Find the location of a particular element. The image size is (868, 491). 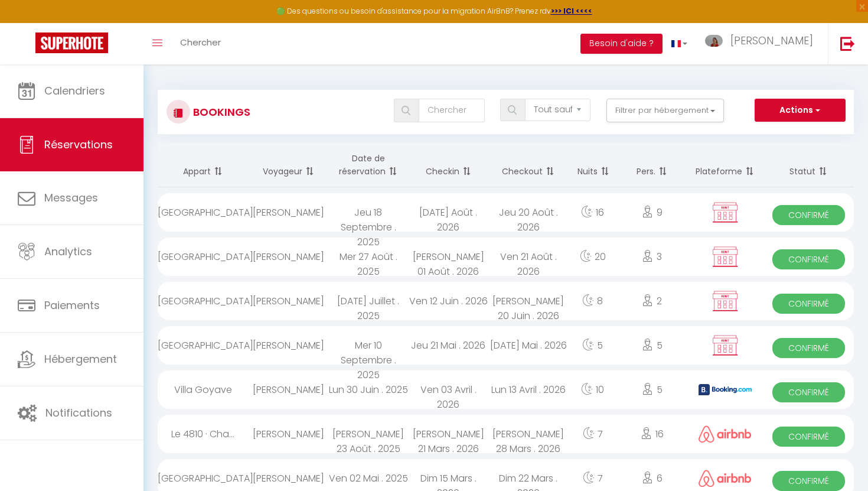

th: Sort by guest is located at coordinates (288, 165).